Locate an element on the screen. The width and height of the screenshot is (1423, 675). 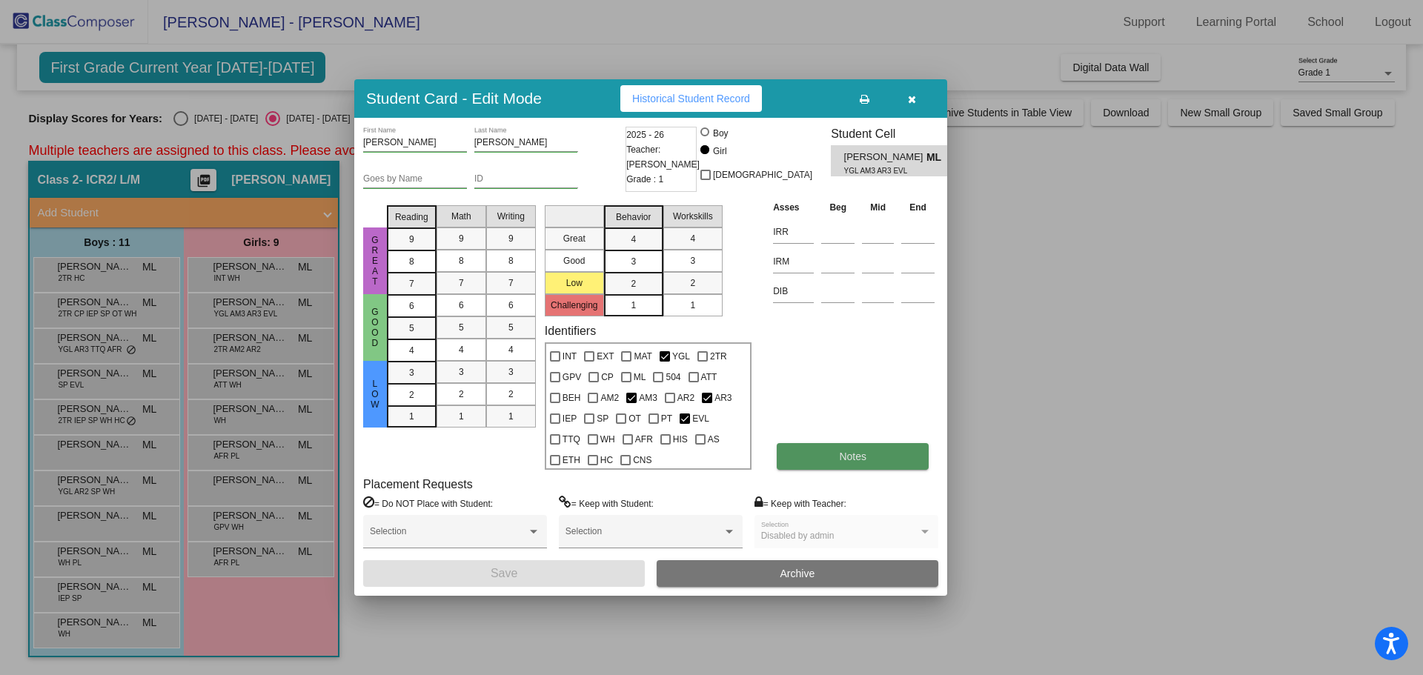
span: GPV is located at coordinates (571, 377).